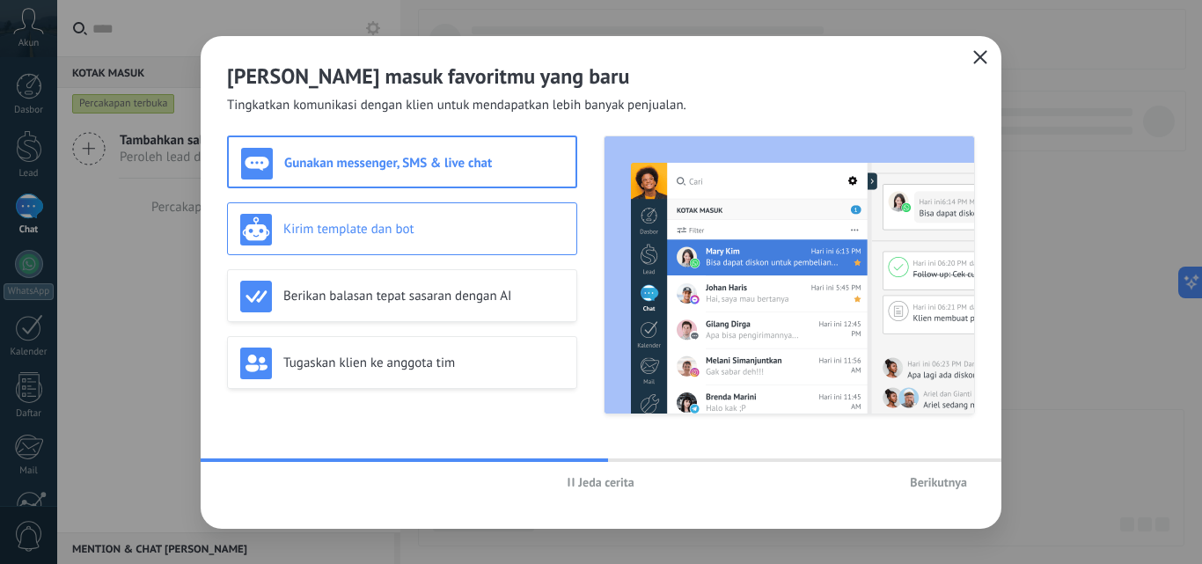 This screenshot has width=1202, height=564. Describe the element at coordinates (423, 163) in the screenshot. I see `h3: Gunakan messenger, SMS & live chat` at that location.